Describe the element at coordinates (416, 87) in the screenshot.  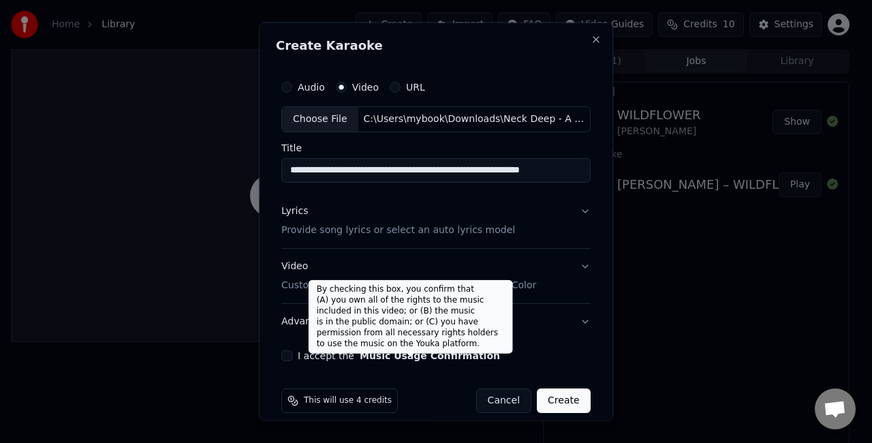
I see `label: URL` at that location.